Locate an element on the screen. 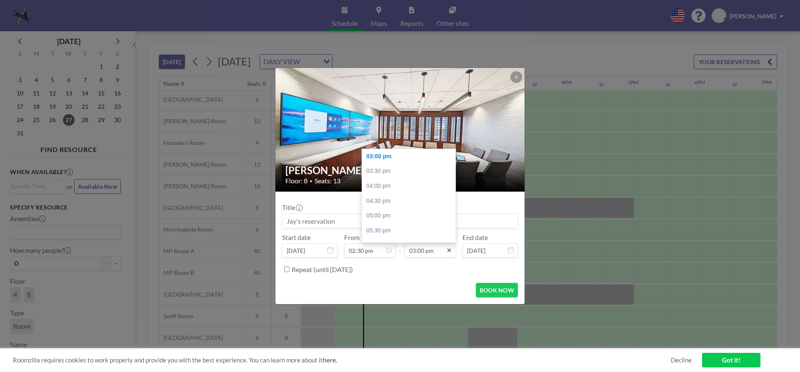  a: here. is located at coordinates (330, 360).